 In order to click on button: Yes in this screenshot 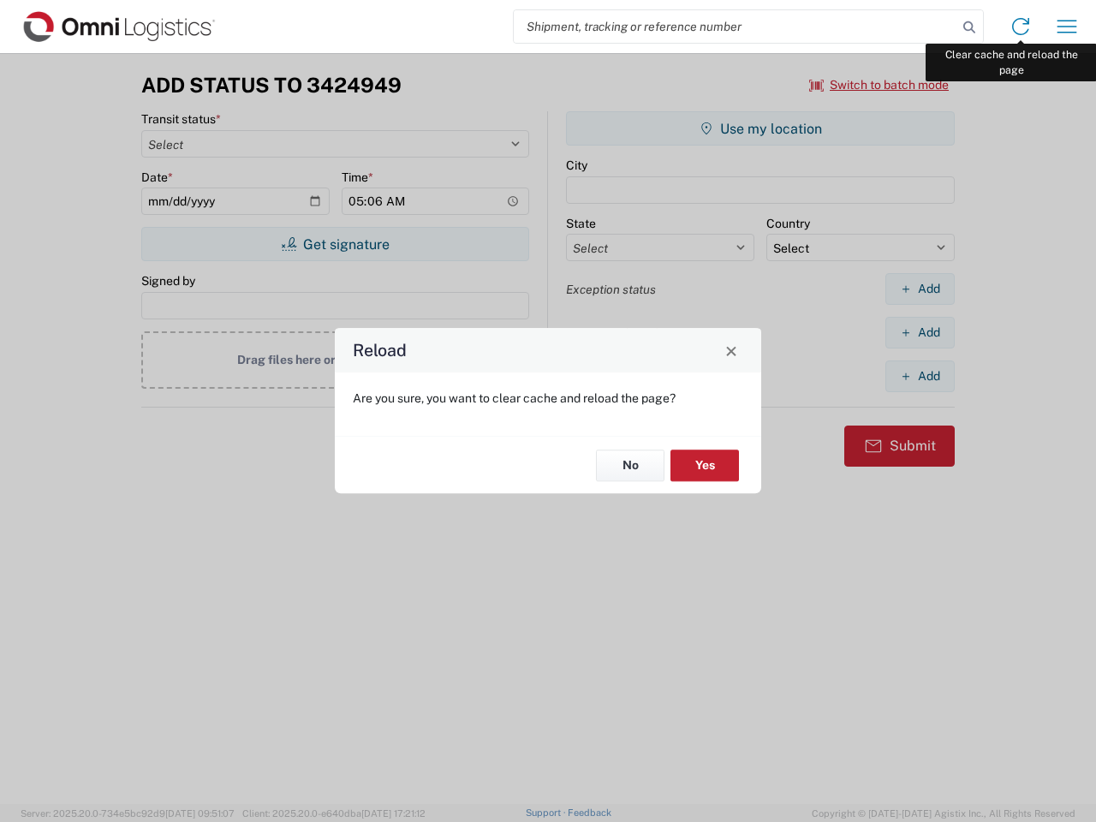, I will do `click(705, 465)`.